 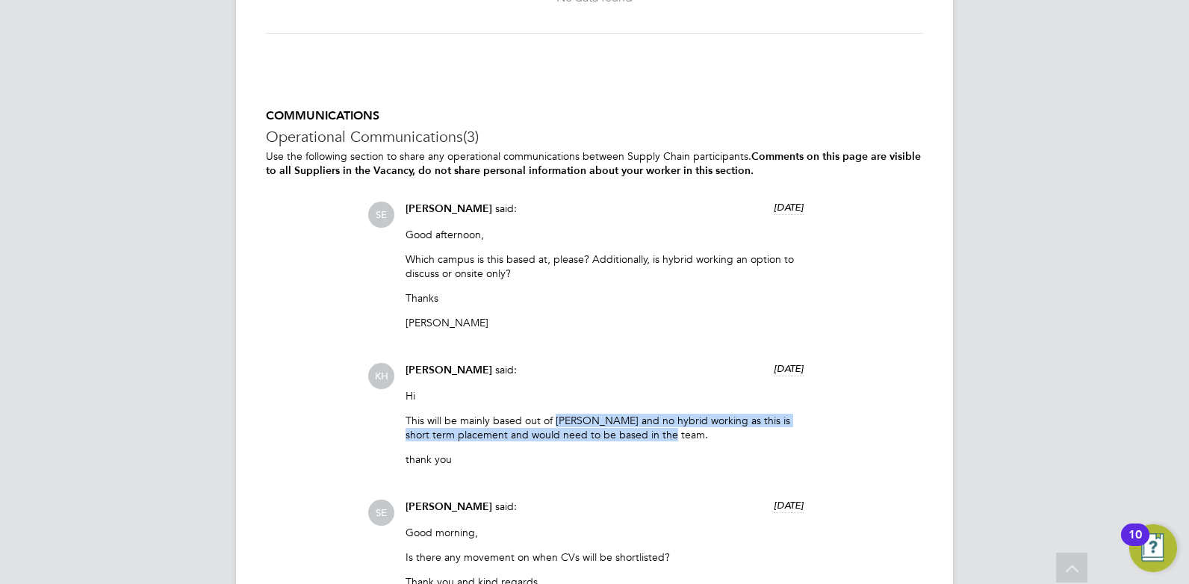 I want to click on h3: Operational Communications, so click(x=595, y=137).